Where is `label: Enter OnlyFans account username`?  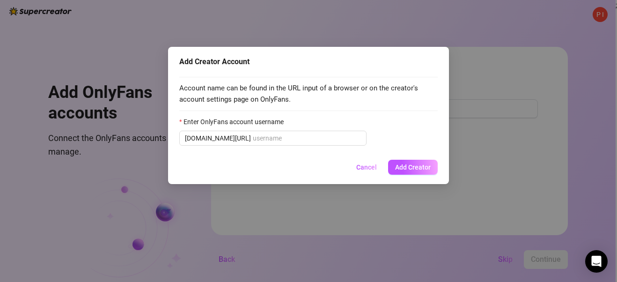
label: Enter OnlyFans account username is located at coordinates (234, 122).